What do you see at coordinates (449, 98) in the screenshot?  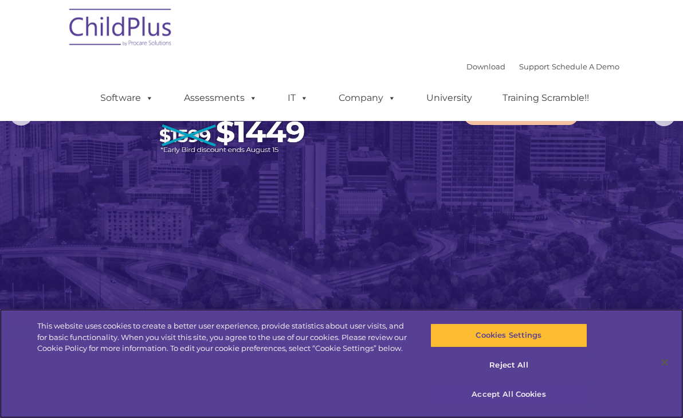 I see `a: University` at bounding box center [449, 98].